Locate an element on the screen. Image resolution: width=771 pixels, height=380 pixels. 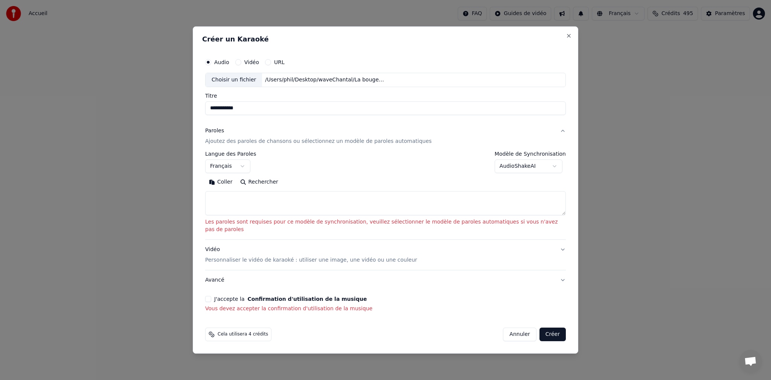
button: Annuler is located at coordinates (520, 334).